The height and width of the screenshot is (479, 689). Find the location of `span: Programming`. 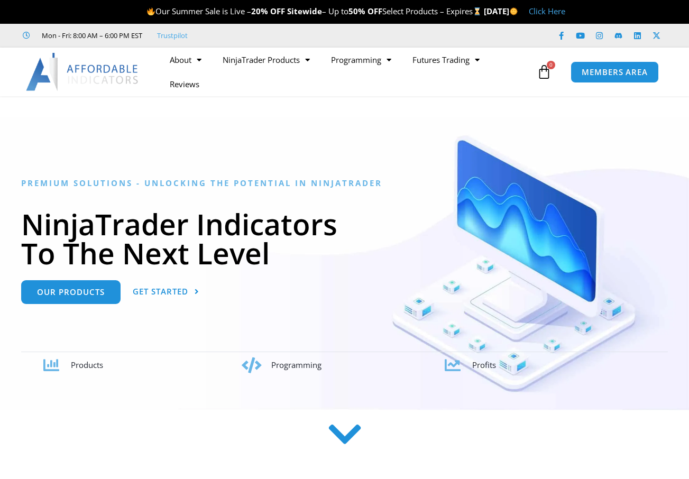

span: Programming is located at coordinates (296, 365).